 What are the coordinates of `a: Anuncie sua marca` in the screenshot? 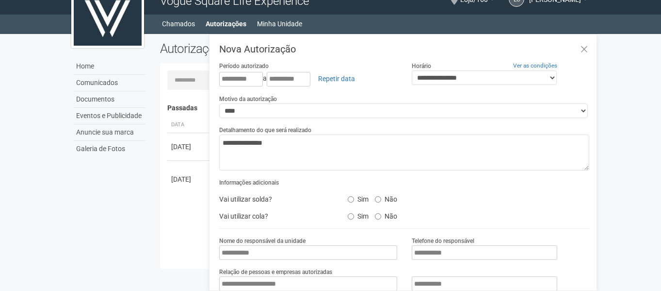 It's located at (110, 132).